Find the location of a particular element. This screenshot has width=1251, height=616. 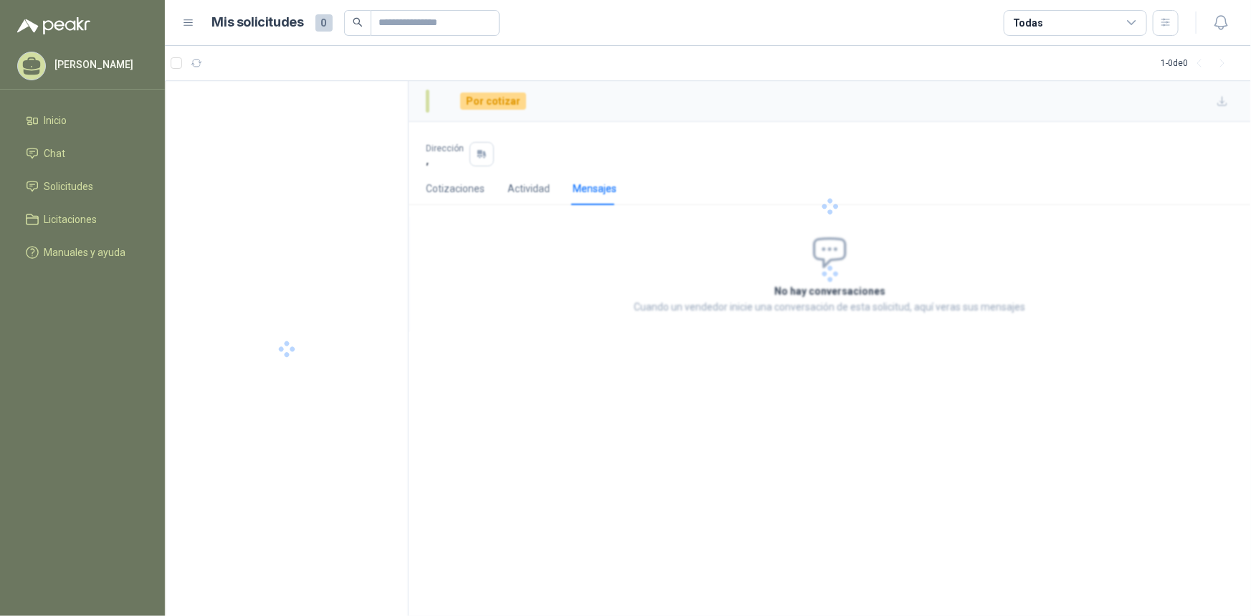

a: Inicio is located at coordinates (82, 120).